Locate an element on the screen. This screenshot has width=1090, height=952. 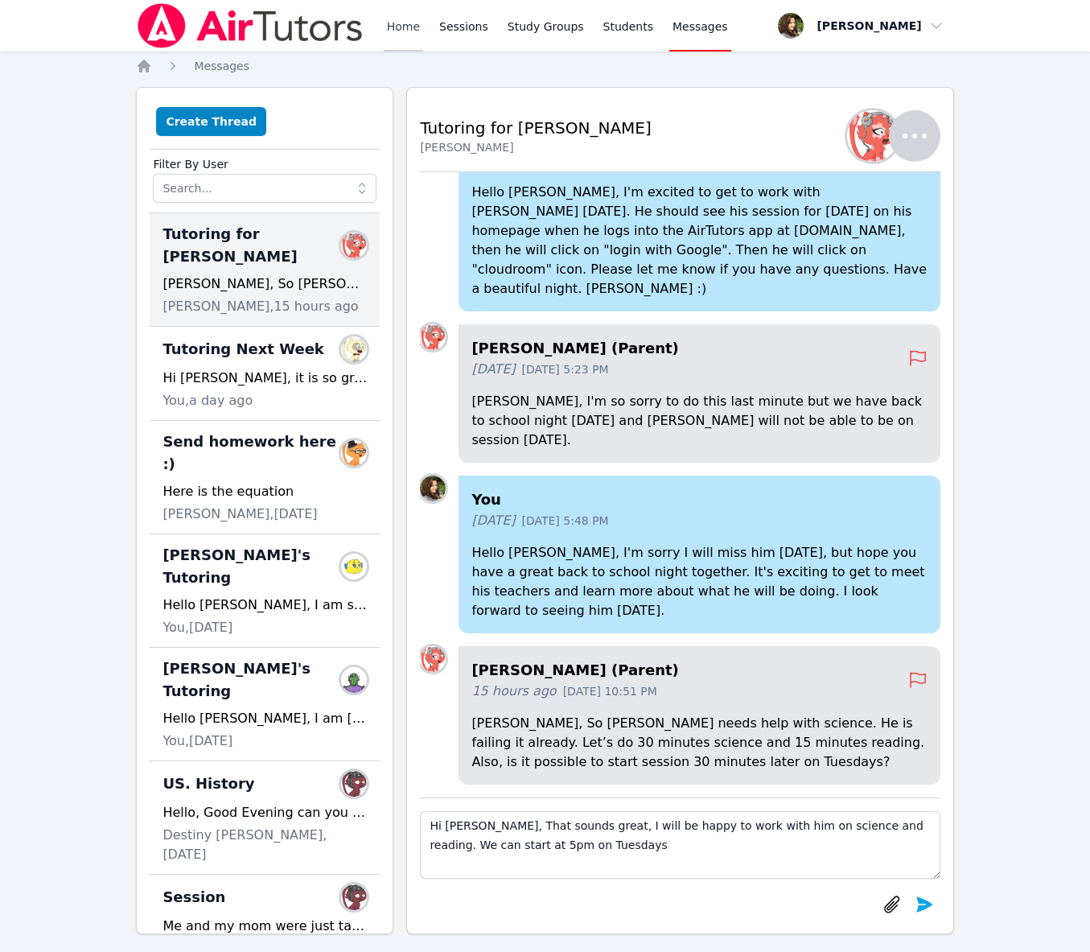
input: Search... is located at coordinates (265, 188).